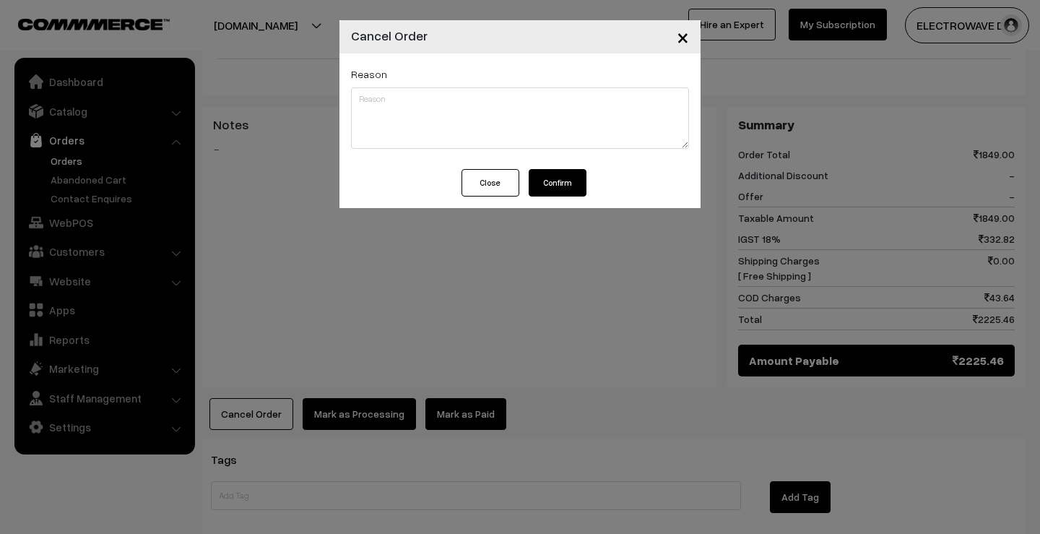 The height and width of the screenshot is (534, 1040). I want to click on button: Confirm, so click(558, 183).